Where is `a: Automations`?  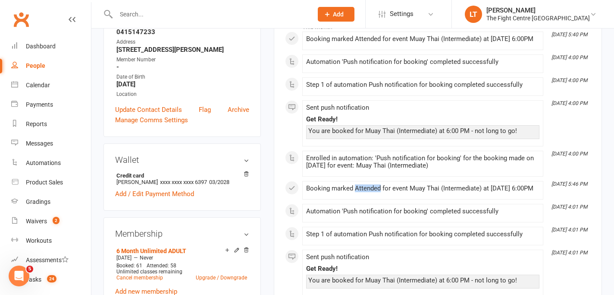 a: Automations is located at coordinates (51, 163).